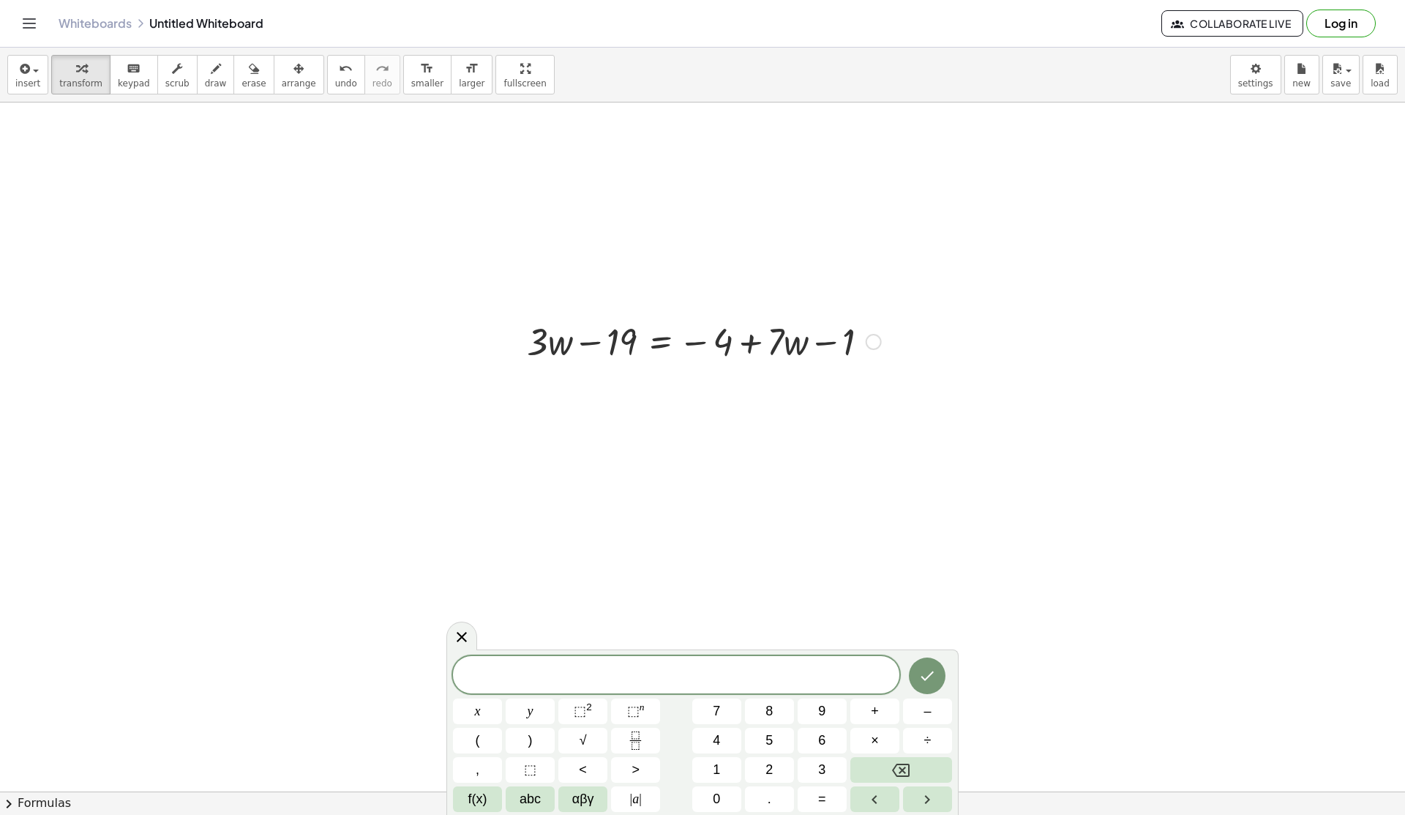 This screenshot has width=1405, height=815. I want to click on button: 2, so click(769, 769).